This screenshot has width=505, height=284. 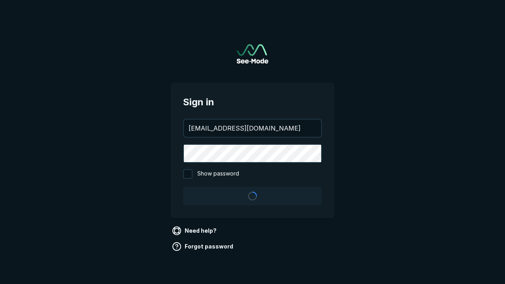 What do you see at coordinates (253, 54) in the screenshot?
I see `a: Go to sign in` at bounding box center [253, 54].